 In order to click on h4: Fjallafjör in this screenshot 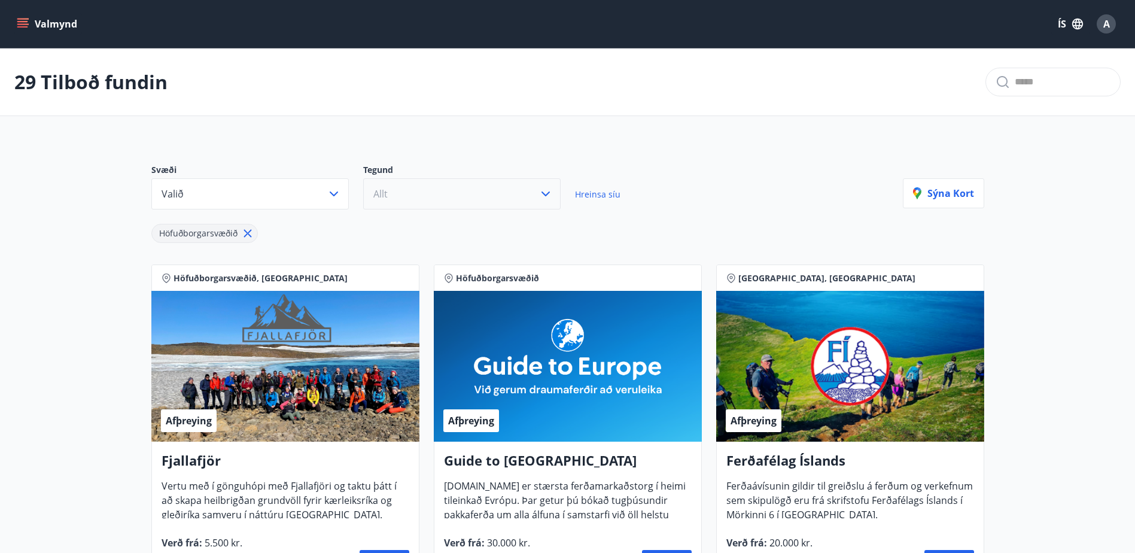, I will do `click(285, 465)`.